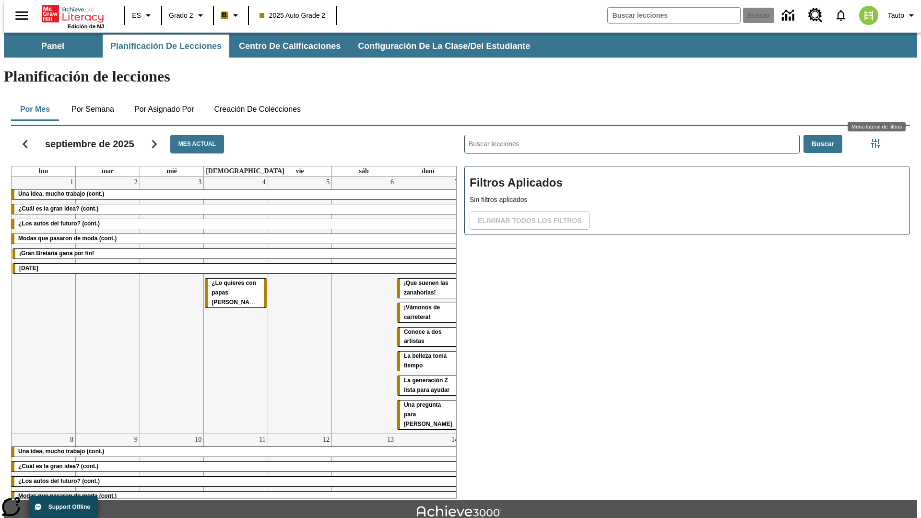  I want to click on div: Portada, so click(73, 16).